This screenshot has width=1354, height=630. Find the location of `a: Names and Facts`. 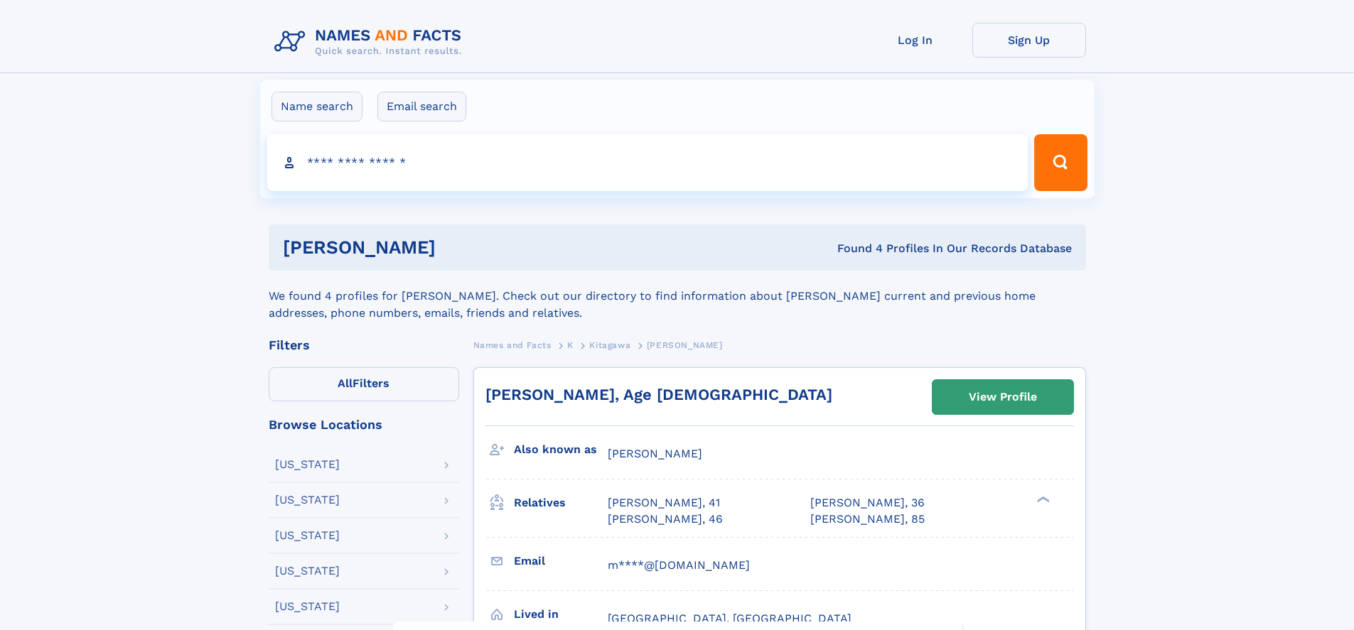

a: Names and Facts is located at coordinates (512, 345).